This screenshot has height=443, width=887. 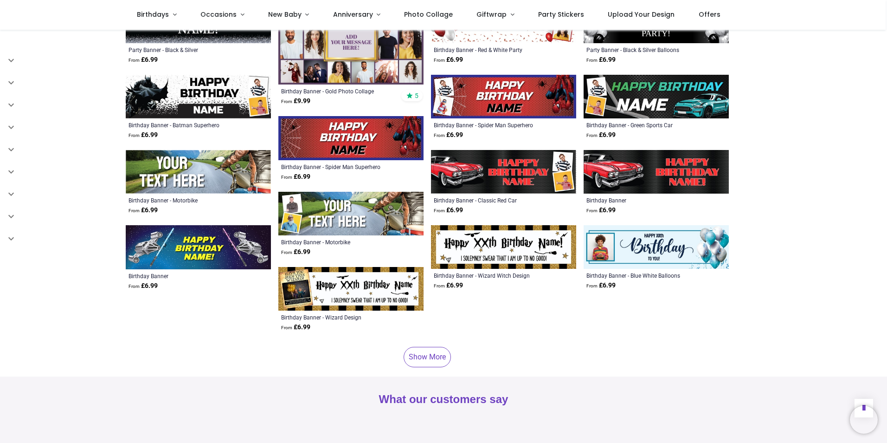 What do you see at coordinates (337, 91) in the screenshot?
I see `a: Birthday Banner - Gold Photo Collage` at bounding box center [337, 91].